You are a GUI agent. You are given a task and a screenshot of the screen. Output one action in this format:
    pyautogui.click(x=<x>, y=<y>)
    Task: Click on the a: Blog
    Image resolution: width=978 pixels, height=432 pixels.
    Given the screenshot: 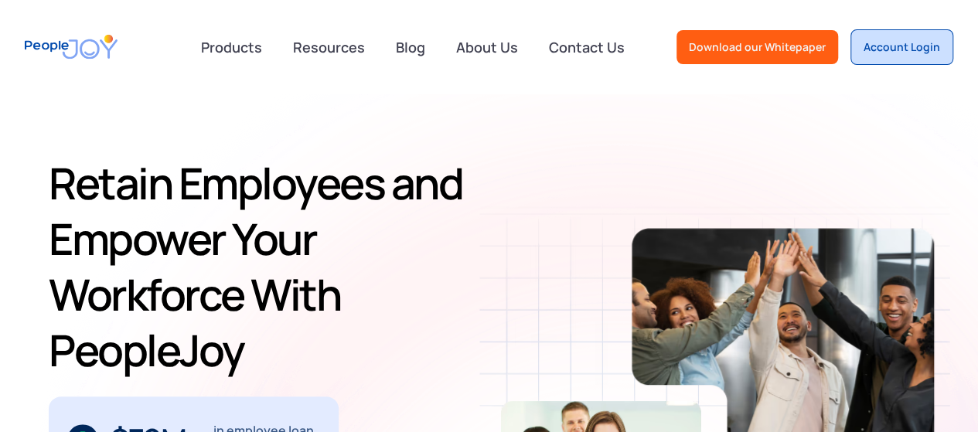 What is the action you would take?
    pyautogui.click(x=410, y=47)
    